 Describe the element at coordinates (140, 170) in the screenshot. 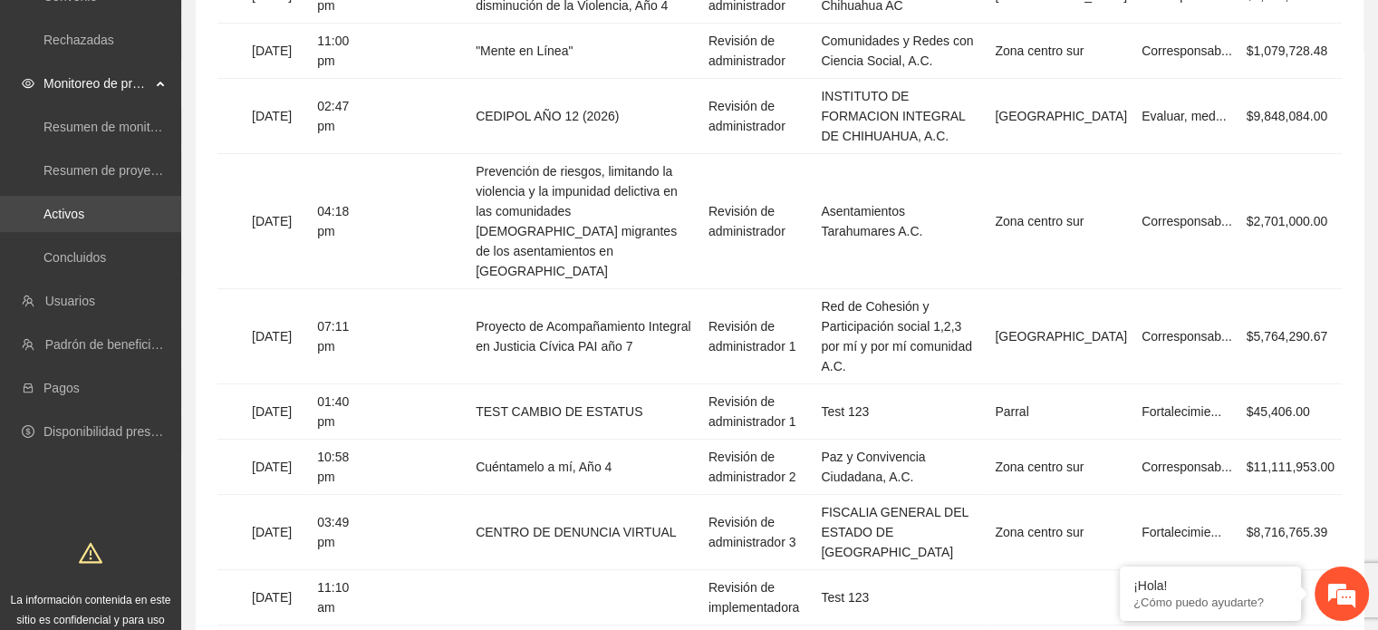

I see `a: Resumen de proyectos aprobados` at that location.